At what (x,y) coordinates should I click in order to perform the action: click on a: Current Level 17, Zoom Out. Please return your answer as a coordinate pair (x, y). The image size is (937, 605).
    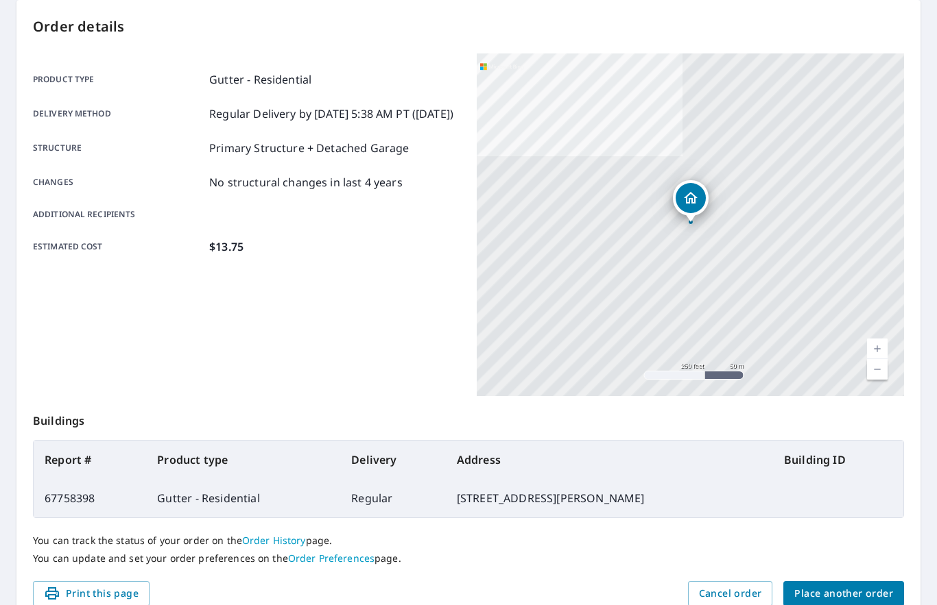
    Looking at the image, I should click on (877, 370).